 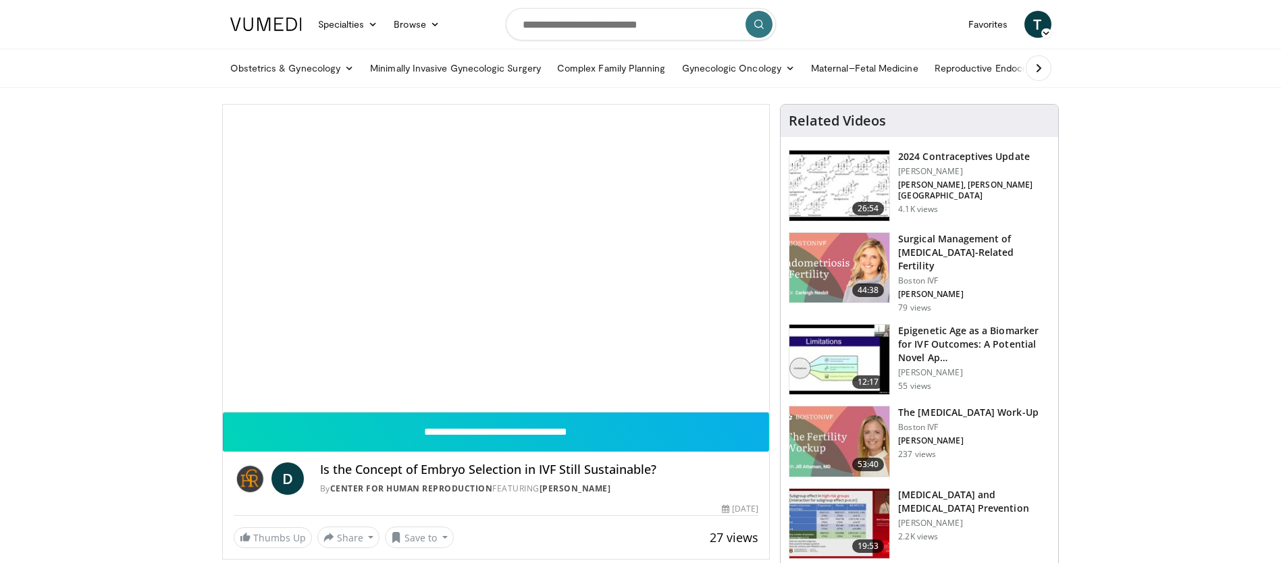 What do you see at coordinates (539, 489) in the screenshot?
I see `div: By FEATURING` at bounding box center [539, 489].